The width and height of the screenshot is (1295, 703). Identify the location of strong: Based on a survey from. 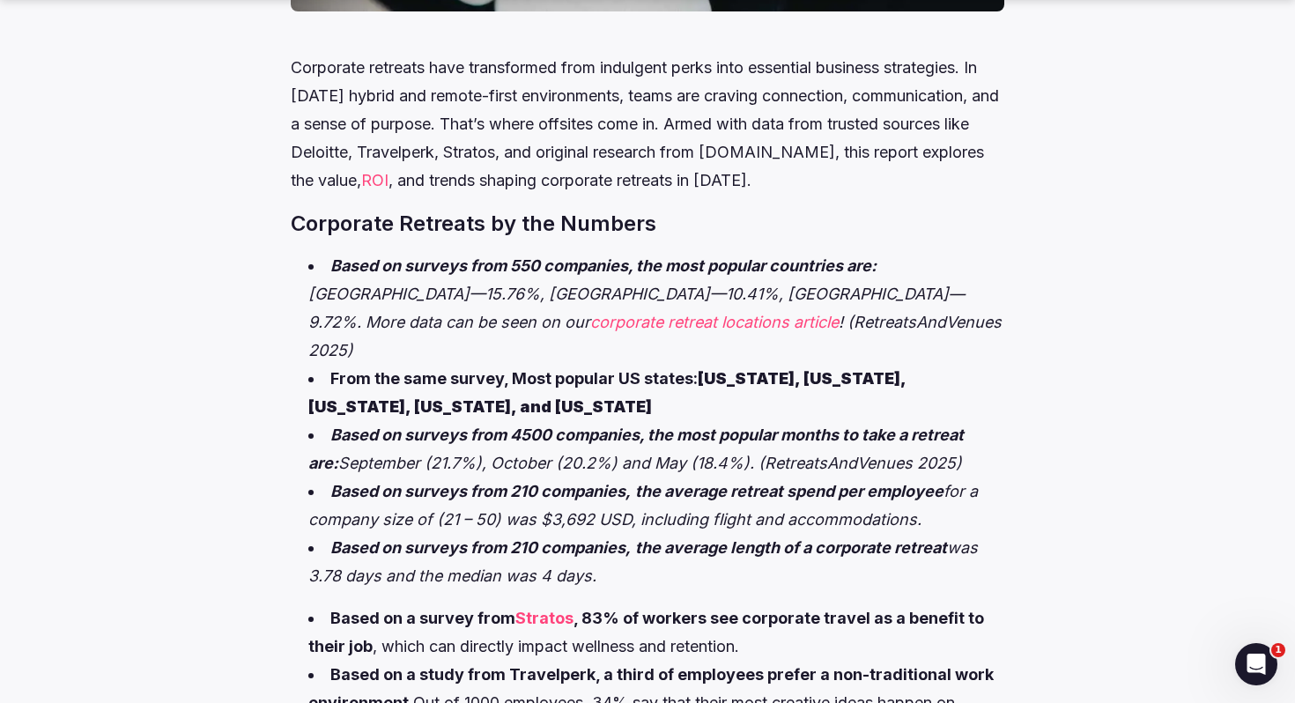
(423, 618).